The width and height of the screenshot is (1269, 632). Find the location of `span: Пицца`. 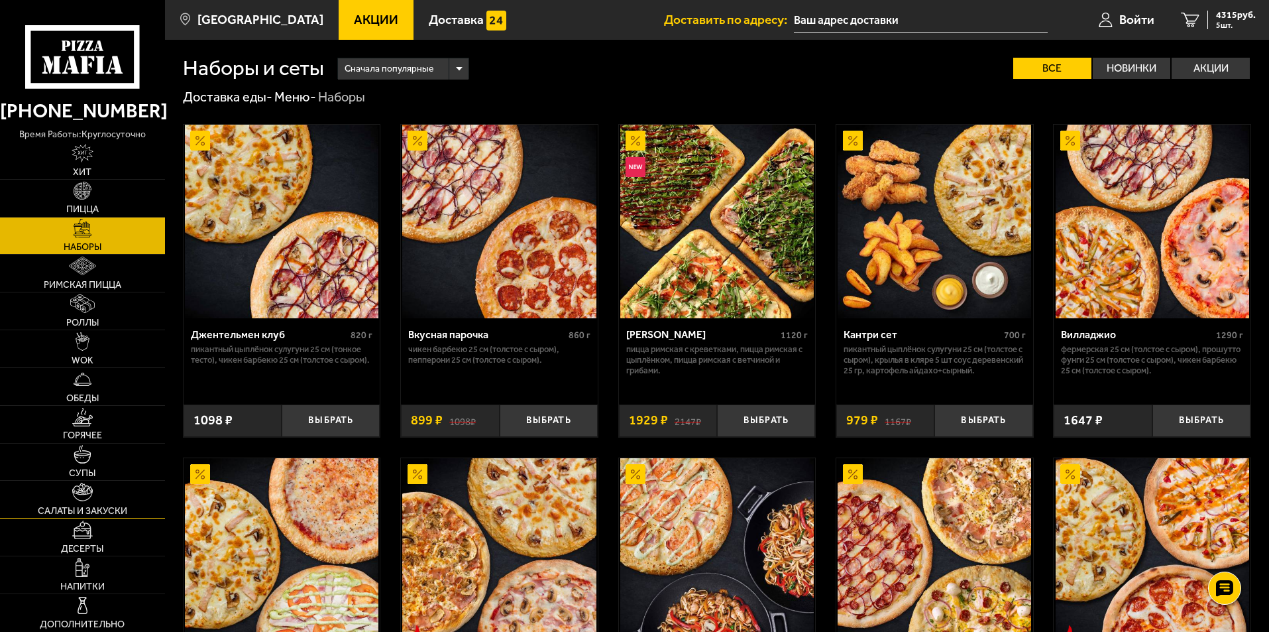

span: Пицца is located at coordinates (82, 209).